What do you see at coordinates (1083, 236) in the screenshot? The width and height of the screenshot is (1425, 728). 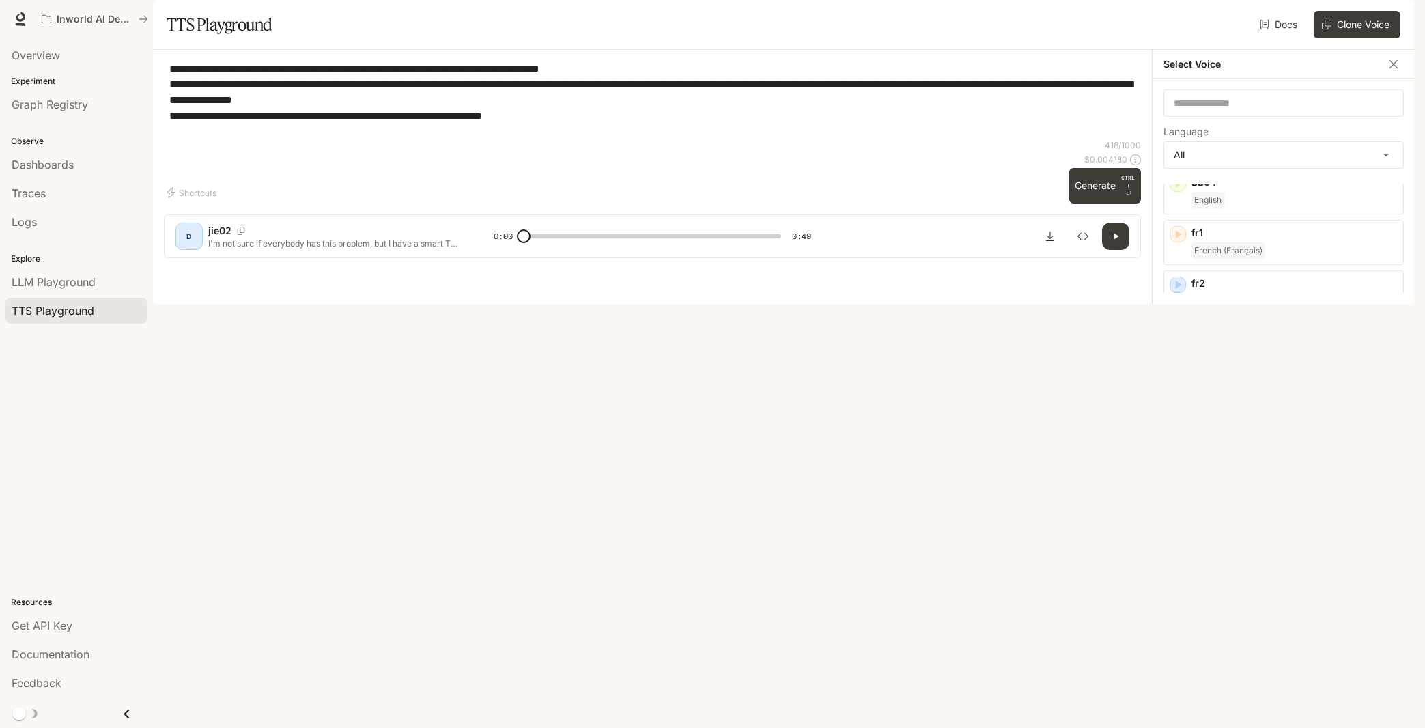 I see `button: Inspect` at bounding box center [1083, 236].